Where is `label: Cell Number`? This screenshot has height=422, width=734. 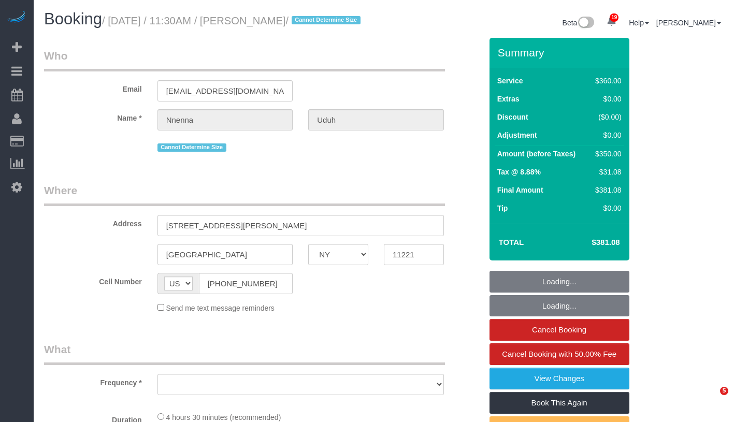 label: Cell Number is located at coordinates (93, 280).